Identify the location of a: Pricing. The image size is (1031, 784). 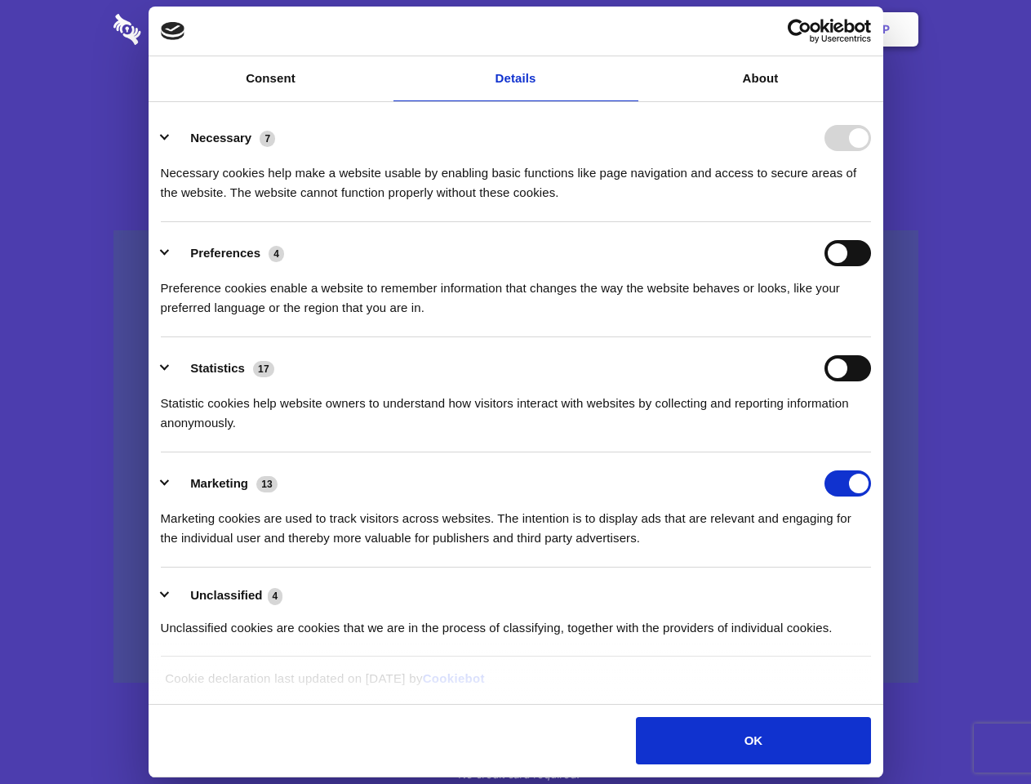
(514, 29).